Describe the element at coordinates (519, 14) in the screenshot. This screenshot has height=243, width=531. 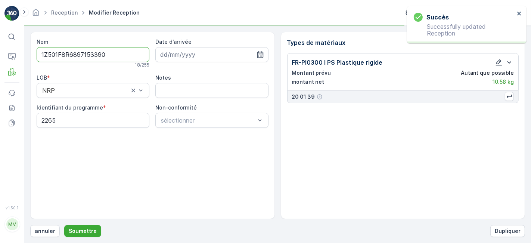
I see `button: close` at that location.